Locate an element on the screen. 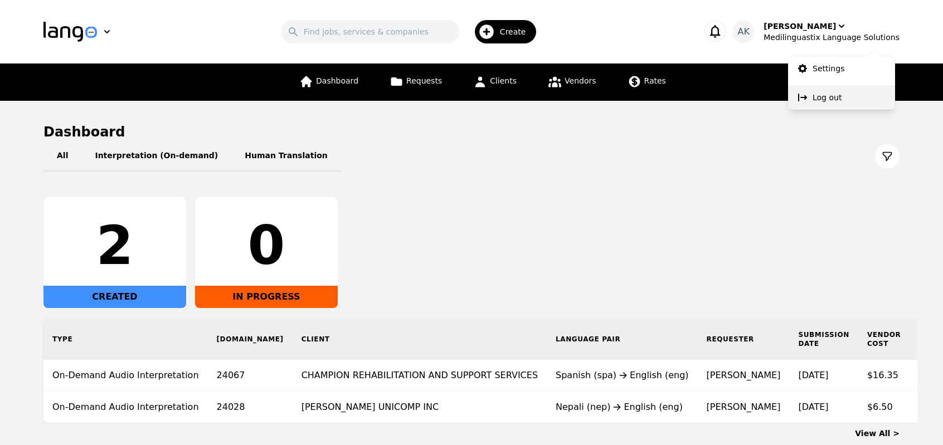 The height and width of the screenshot is (445, 943). button: All is located at coordinates (62, 157).